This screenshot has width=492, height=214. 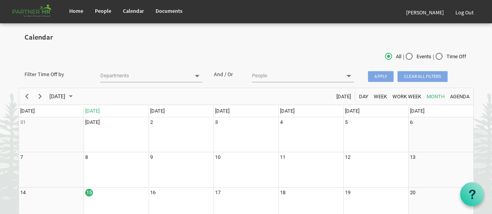 What do you see at coordinates (27, 96) in the screenshot?
I see `div: previous period` at bounding box center [27, 96].